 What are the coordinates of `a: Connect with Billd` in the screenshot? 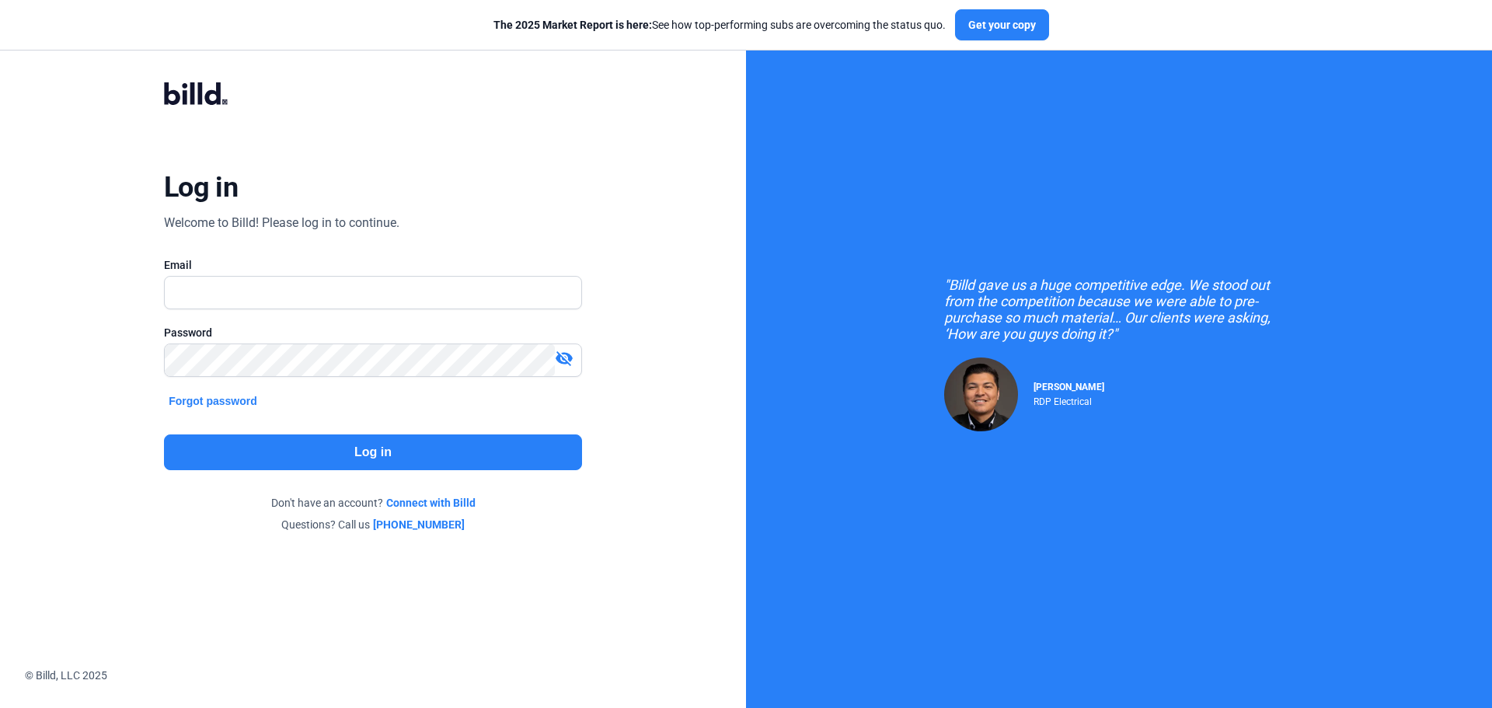 It's located at (431, 503).